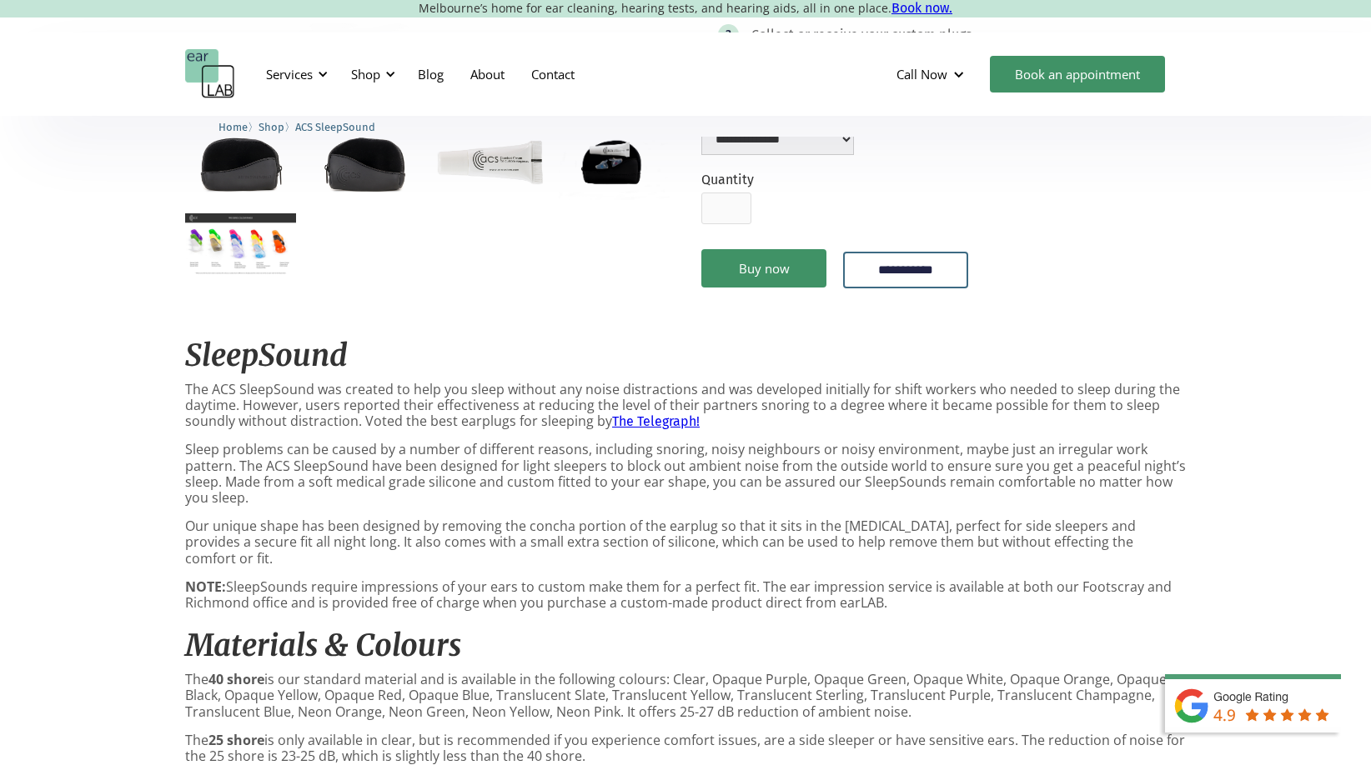 The width and height of the screenshot is (1371, 765). What do you see at coordinates (236, 679) in the screenshot?
I see `strong: 40 shore` at bounding box center [236, 679].